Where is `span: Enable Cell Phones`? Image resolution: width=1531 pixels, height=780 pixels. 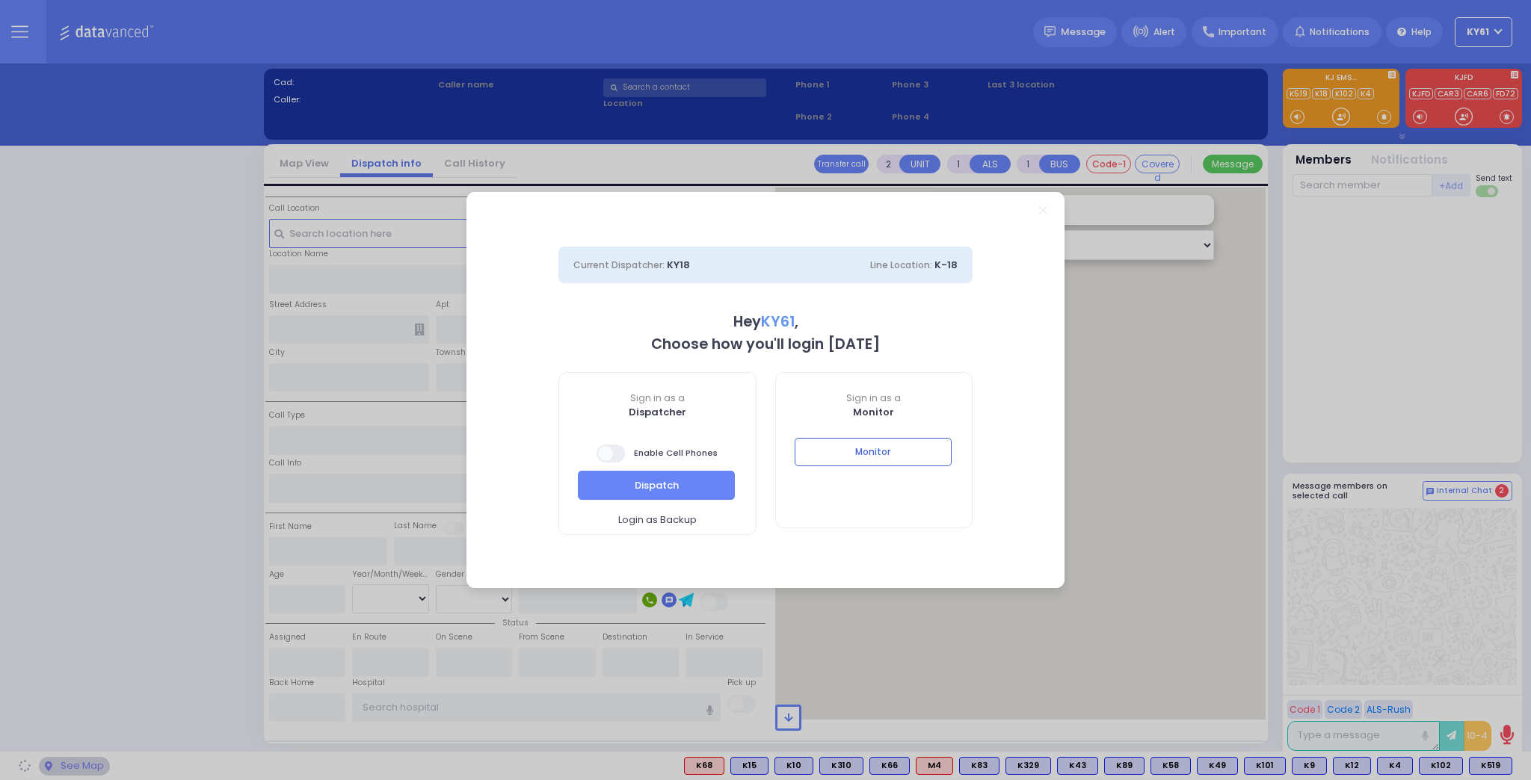
span: Enable Cell Phones is located at coordinates (657, 454).